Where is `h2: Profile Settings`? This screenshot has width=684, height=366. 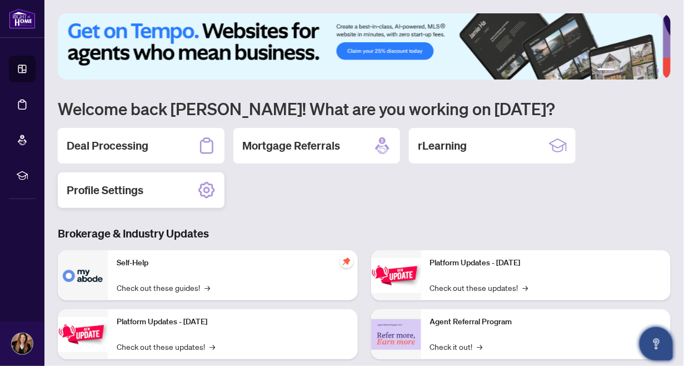 h2: Profile Settings is located at coordinates (105, 190).